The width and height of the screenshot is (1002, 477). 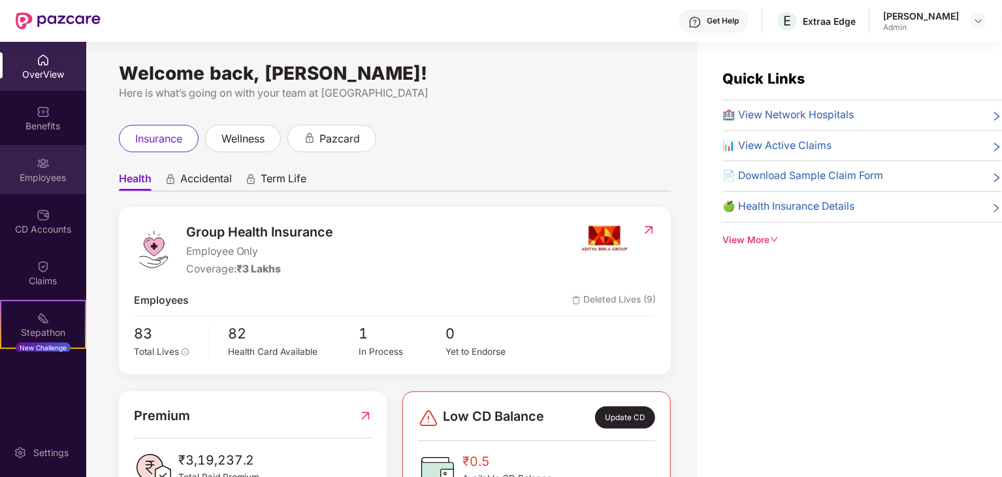 What do you see at coordinates (159, 138) in the screenshot?
I see `span: insurance` at bounding box center [159, 138].